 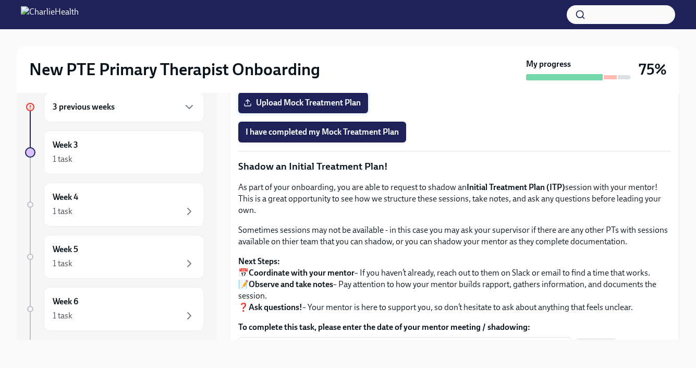 I want to click on p: Sometimes sessions may not be available - in this case you may ask your supervisor if there are a..., so click(x=454, y=236).